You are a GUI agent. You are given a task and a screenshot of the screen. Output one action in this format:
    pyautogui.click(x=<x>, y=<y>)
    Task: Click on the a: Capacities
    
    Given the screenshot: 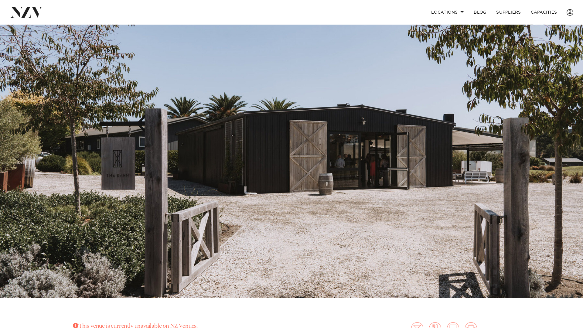 What is the action you would take?
    pyautogui.click(x=544, y=12)
    